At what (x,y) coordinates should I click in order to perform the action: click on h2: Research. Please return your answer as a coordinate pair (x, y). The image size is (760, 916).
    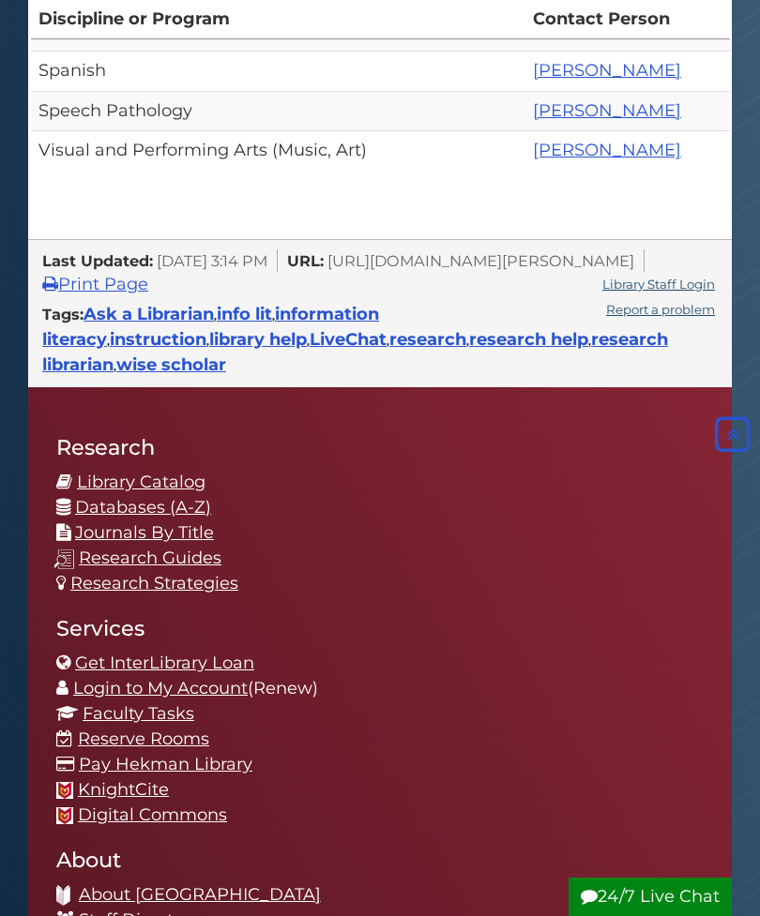
    Looking at the image, I should click on (380, 447).